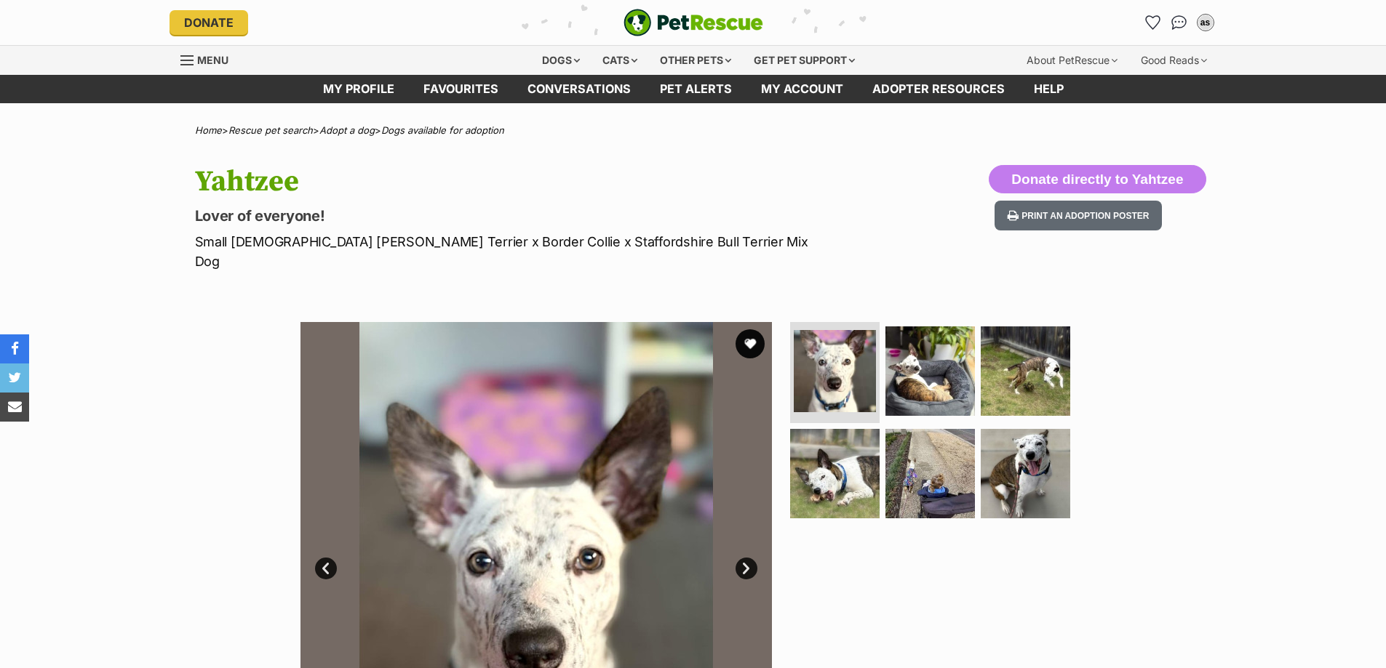  What do you see at coordinates (579, 89) in the screenshot?
I see `a: conversations` at bounding box center [579, 89].